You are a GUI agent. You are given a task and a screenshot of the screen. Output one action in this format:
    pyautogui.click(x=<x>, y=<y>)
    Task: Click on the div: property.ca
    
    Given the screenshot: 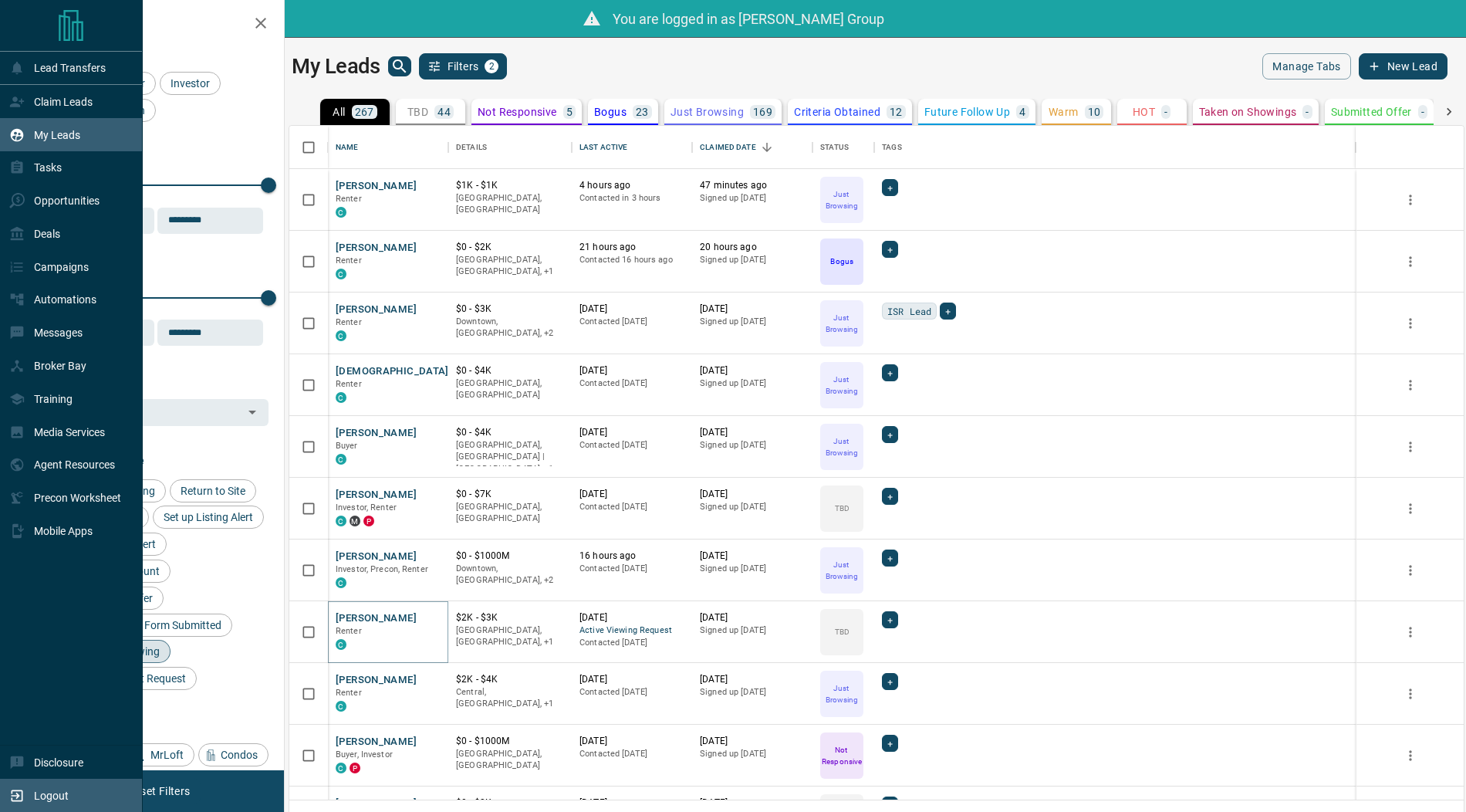 What is the action you would take?
    pyautogui.click(x=368, y=521)
    